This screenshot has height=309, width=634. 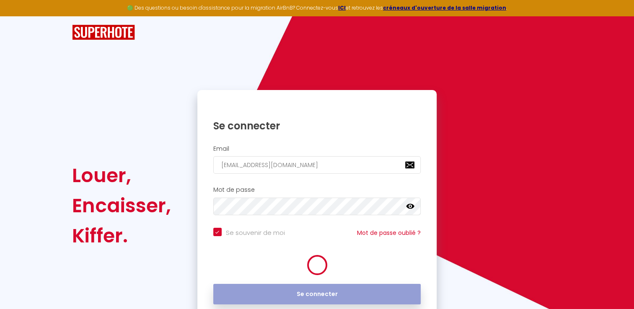 What do you see at coordinates (317, 190) in the screenshot?
I see `h2: Mot de passe` at bounding box center [317, 190].